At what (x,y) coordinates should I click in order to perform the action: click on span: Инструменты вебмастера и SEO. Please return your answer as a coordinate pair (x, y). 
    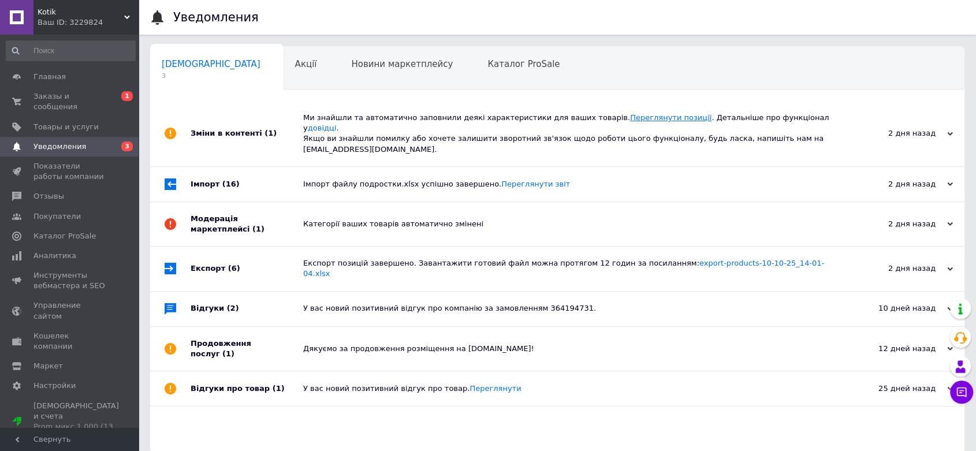
    Looking at the image, I should click on (70, 281).